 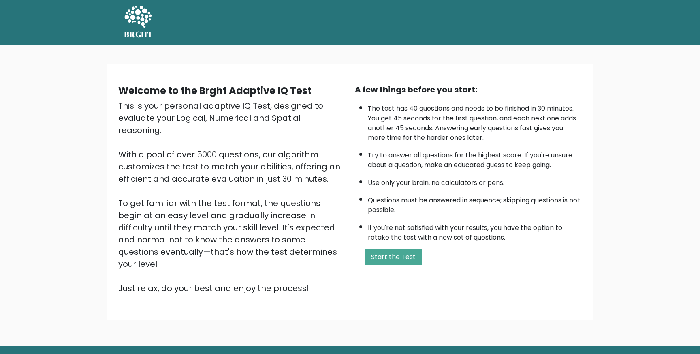 What do you see at coordinates (475, 181) in the screenshot?
I see `li: Use only your brain, no calculators or pens.` at bounding box center [475, 181].